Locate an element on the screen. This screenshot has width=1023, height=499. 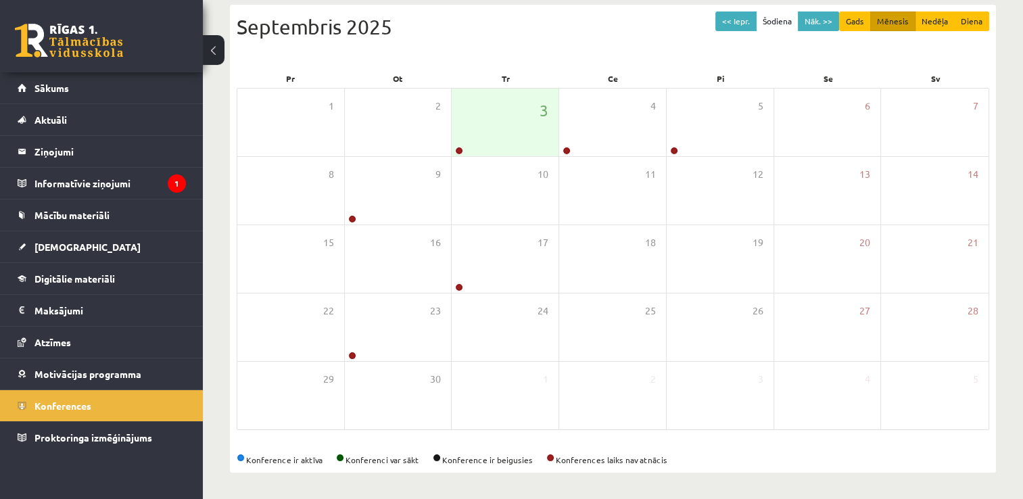
legend: Ziņojumi is located at coordinates (110, 151).